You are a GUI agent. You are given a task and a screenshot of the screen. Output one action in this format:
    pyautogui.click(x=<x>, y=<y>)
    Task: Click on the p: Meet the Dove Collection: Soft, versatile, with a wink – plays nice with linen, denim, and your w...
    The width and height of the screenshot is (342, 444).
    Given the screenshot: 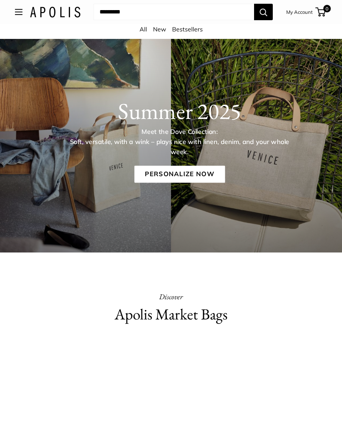 What is the action you would take?
    pyautogui.click(x=180, y=142)
    